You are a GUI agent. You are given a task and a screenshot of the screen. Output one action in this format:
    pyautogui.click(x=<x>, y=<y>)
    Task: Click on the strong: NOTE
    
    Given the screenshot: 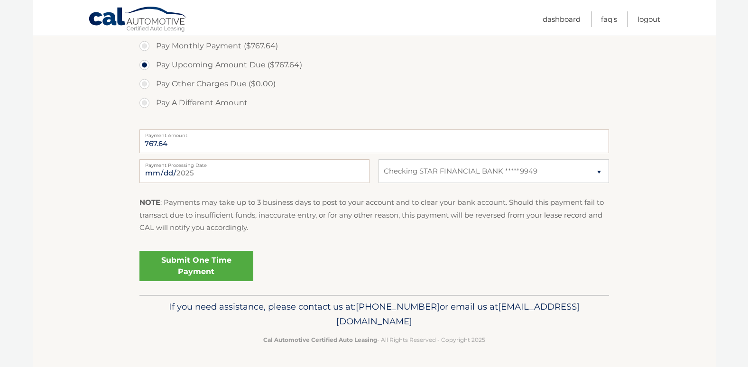 What is the action you would take?
    pyautogui.click(x=150, y=202)
    